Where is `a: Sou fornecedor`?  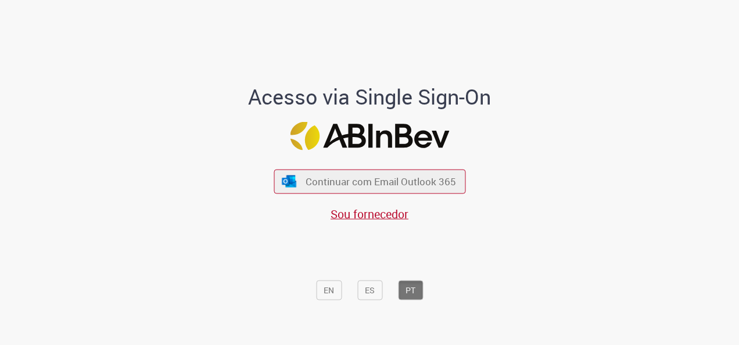 a: Sou fornecedor is located at coordinates (370, 213).